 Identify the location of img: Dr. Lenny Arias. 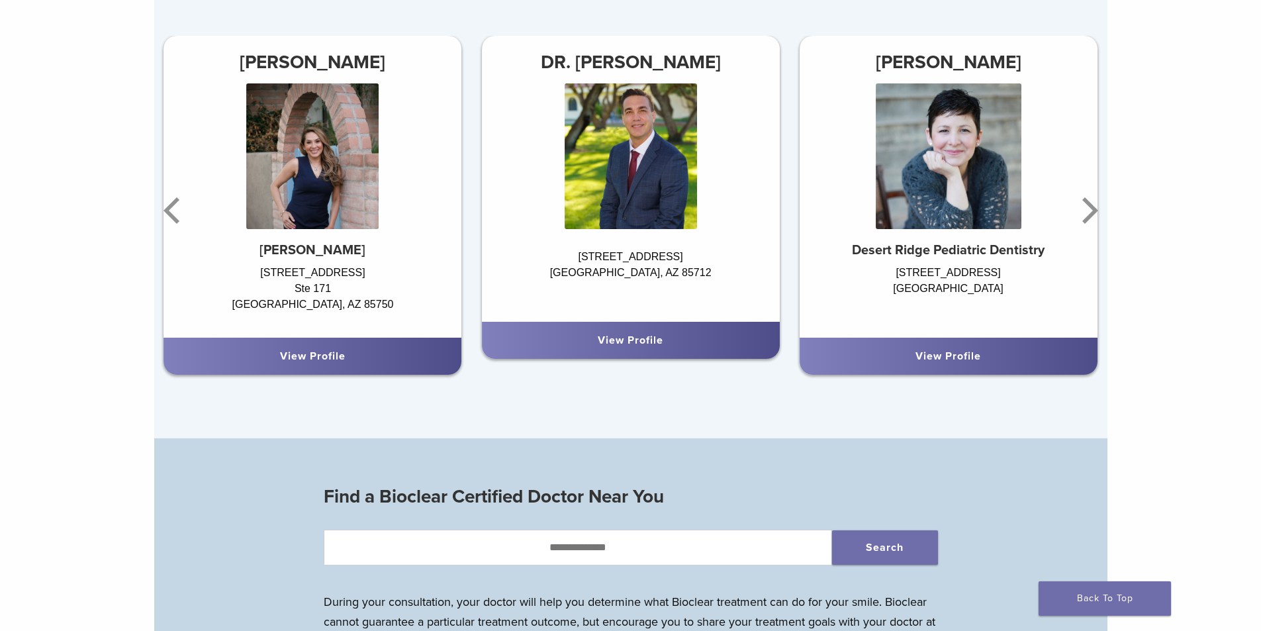
(312, 156).